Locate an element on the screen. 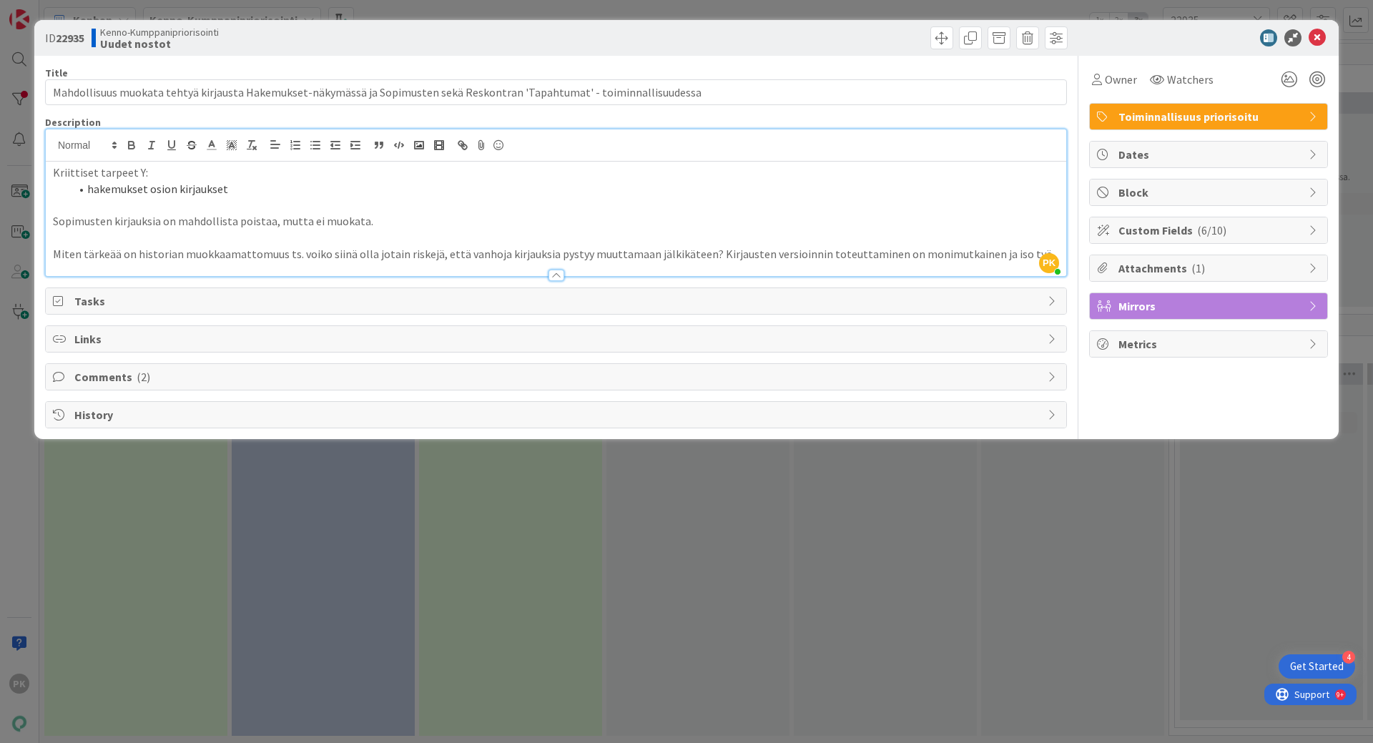 Image resolution: width=1373 pixels, height=743 pixels. span: Tasks is located at coordinates (557, 301).